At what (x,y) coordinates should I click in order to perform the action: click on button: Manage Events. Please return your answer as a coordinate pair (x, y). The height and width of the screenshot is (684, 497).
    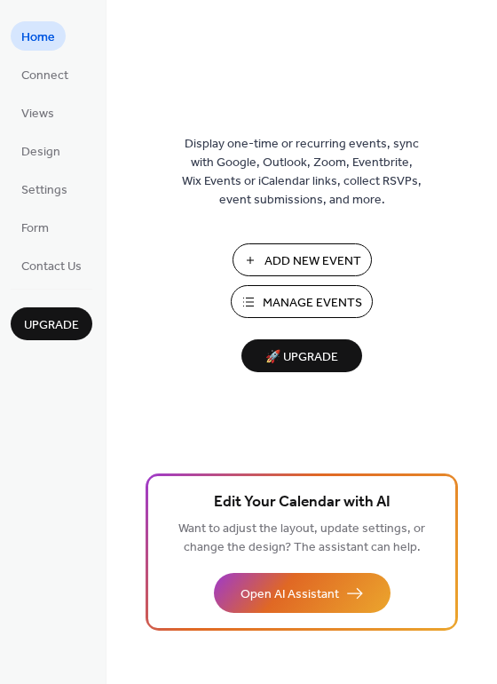
    Looking at the image, I should click on (302, 301).